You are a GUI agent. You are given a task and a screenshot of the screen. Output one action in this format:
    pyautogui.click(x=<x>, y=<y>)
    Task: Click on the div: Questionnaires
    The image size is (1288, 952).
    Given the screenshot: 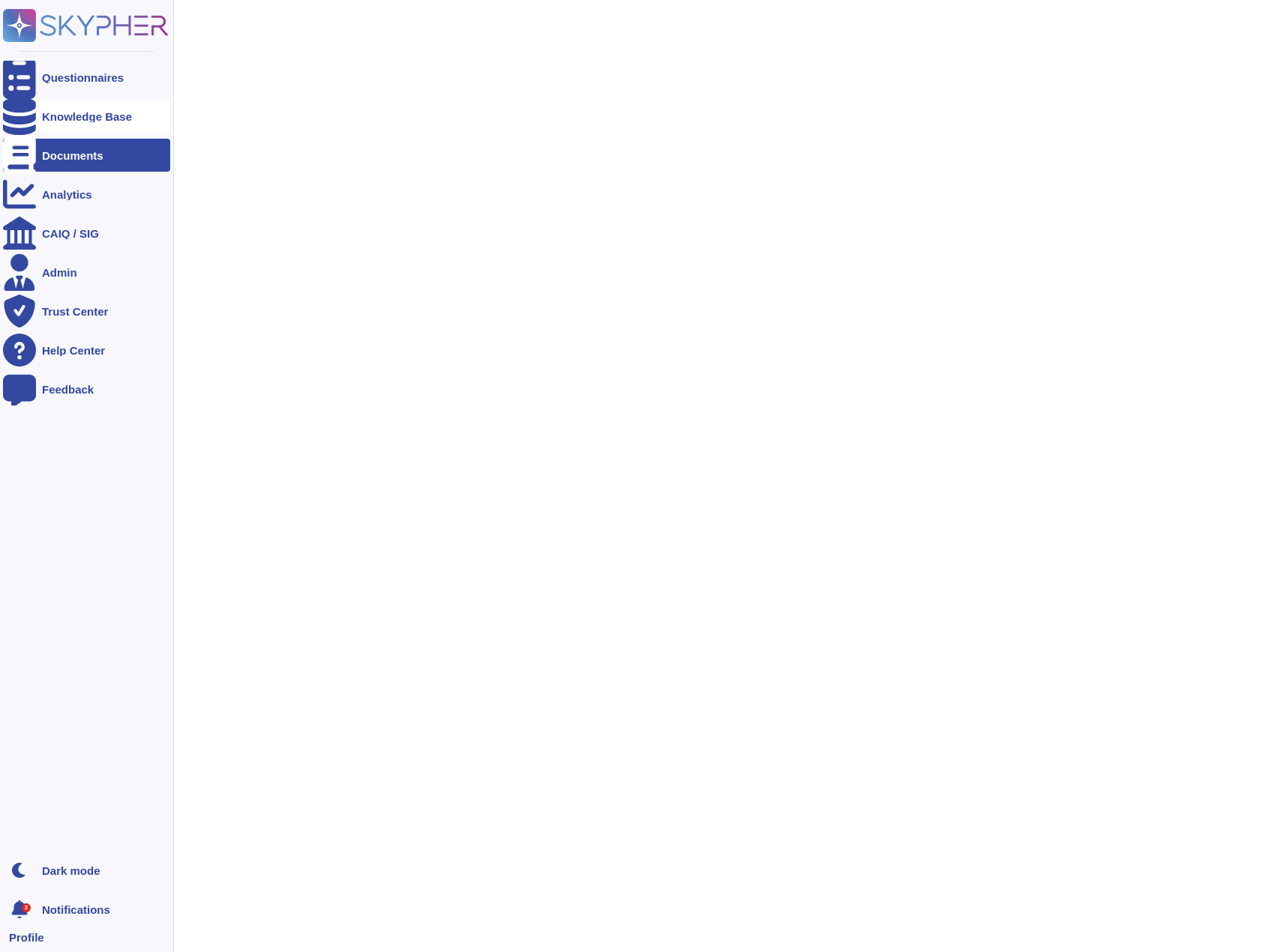 What is the action you would take?
    pyautogui.click(x=83, y=77)
    